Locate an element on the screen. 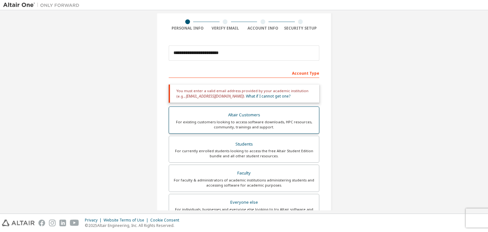 This screenshot has width=488, height=232. div: Website Terms of Use is located at coordinates (127, 220).